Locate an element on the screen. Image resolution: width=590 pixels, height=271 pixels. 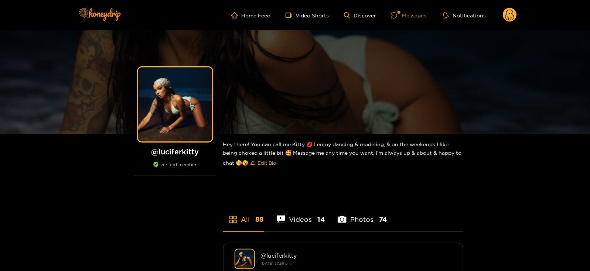
li: Videos is located at coordinates (301, 214).